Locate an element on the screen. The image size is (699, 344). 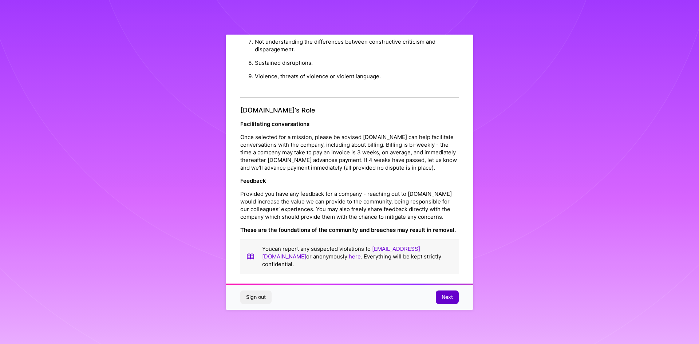
strong: Facilitating conversations is located at coordinates (275, 124).